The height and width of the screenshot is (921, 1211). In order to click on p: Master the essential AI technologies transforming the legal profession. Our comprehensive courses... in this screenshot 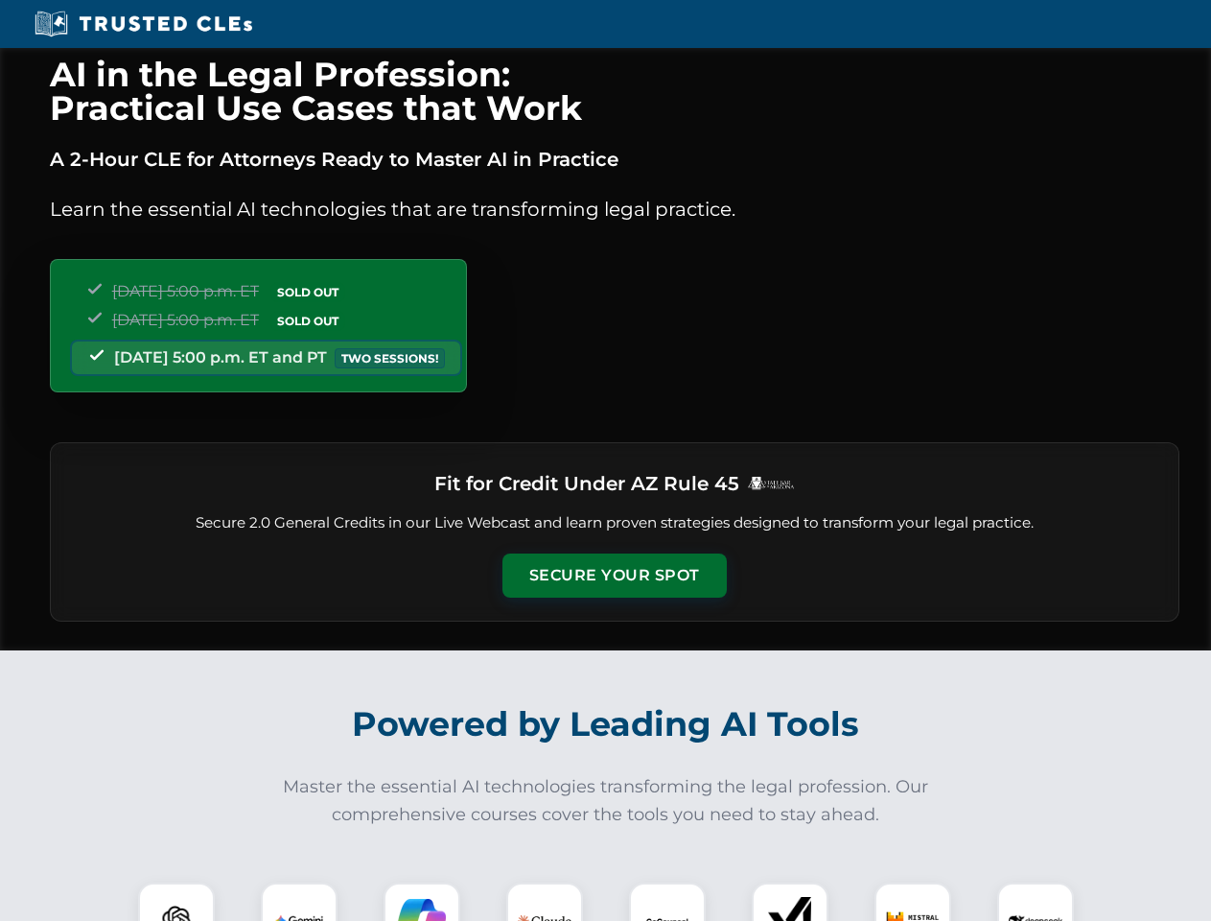, I will do `click(606, 801)`.